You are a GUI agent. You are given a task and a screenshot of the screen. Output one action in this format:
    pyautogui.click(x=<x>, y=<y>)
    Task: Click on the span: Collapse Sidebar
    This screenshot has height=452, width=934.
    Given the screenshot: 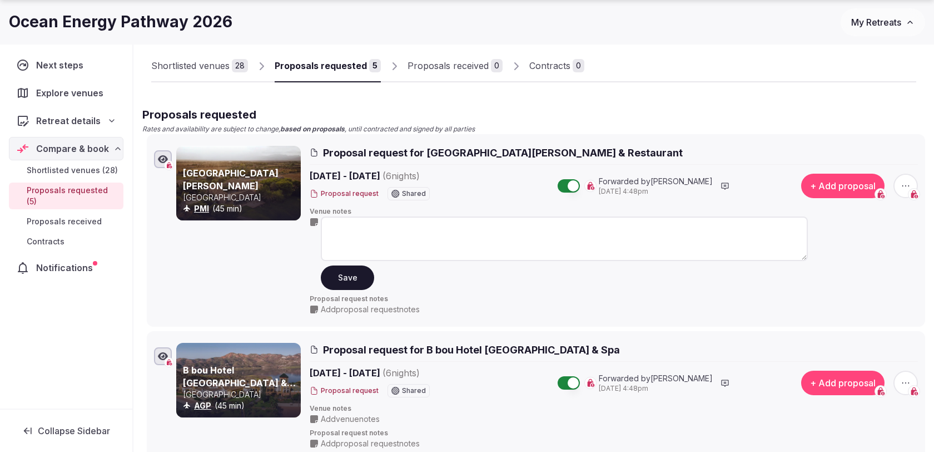 What is the action you would take?
    pyautogui.click(x=74, y=431)
    